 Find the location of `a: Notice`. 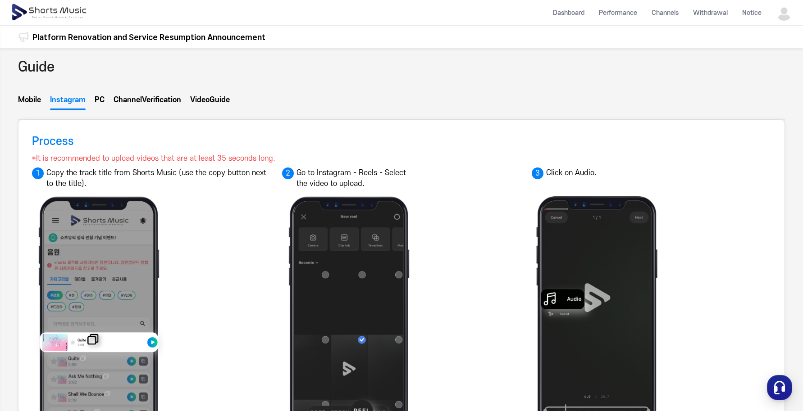

a: Notice is located at coordinates (751, 13).